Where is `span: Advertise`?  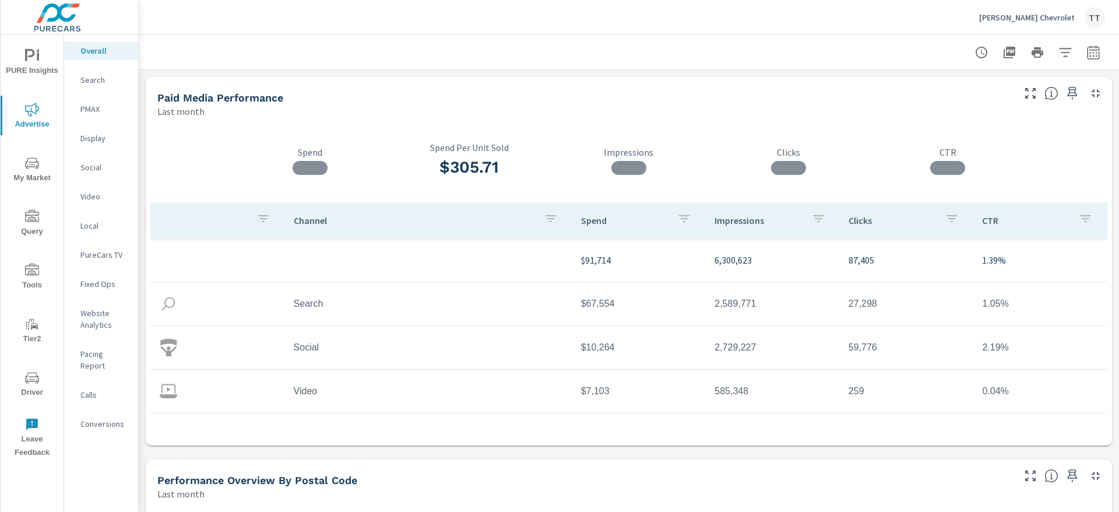 span: Advertise is located at coordinates (32, 117).